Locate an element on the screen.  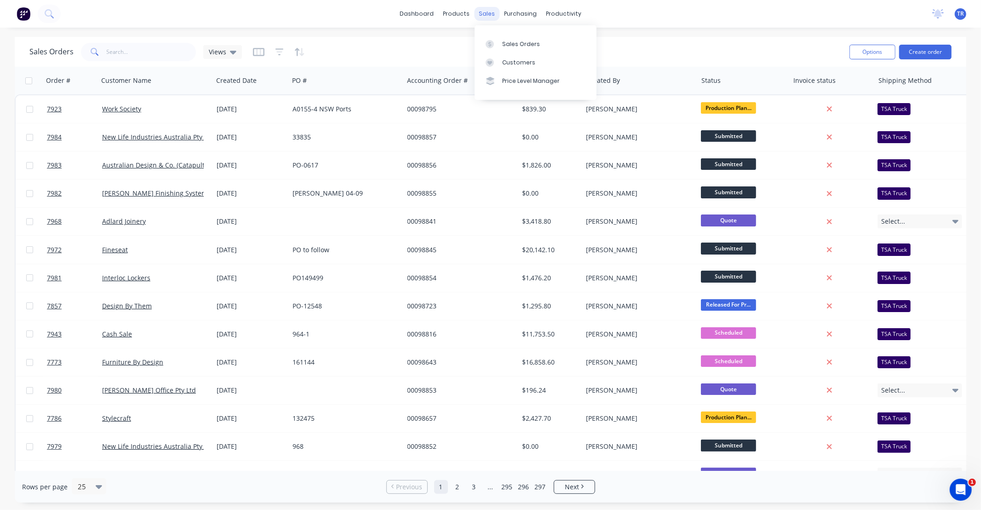
span: Production Plan... is located at coordinates (729, 108).